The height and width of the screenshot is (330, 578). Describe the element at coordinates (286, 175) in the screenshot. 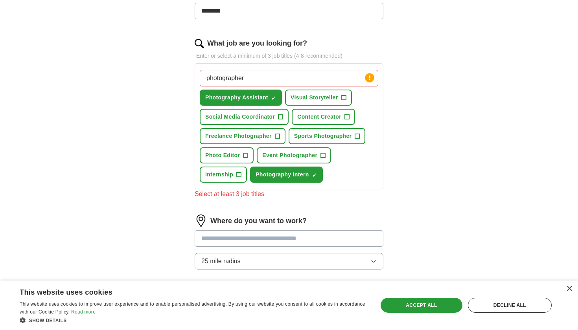

I see `button: Photography Intern✓` at that location.